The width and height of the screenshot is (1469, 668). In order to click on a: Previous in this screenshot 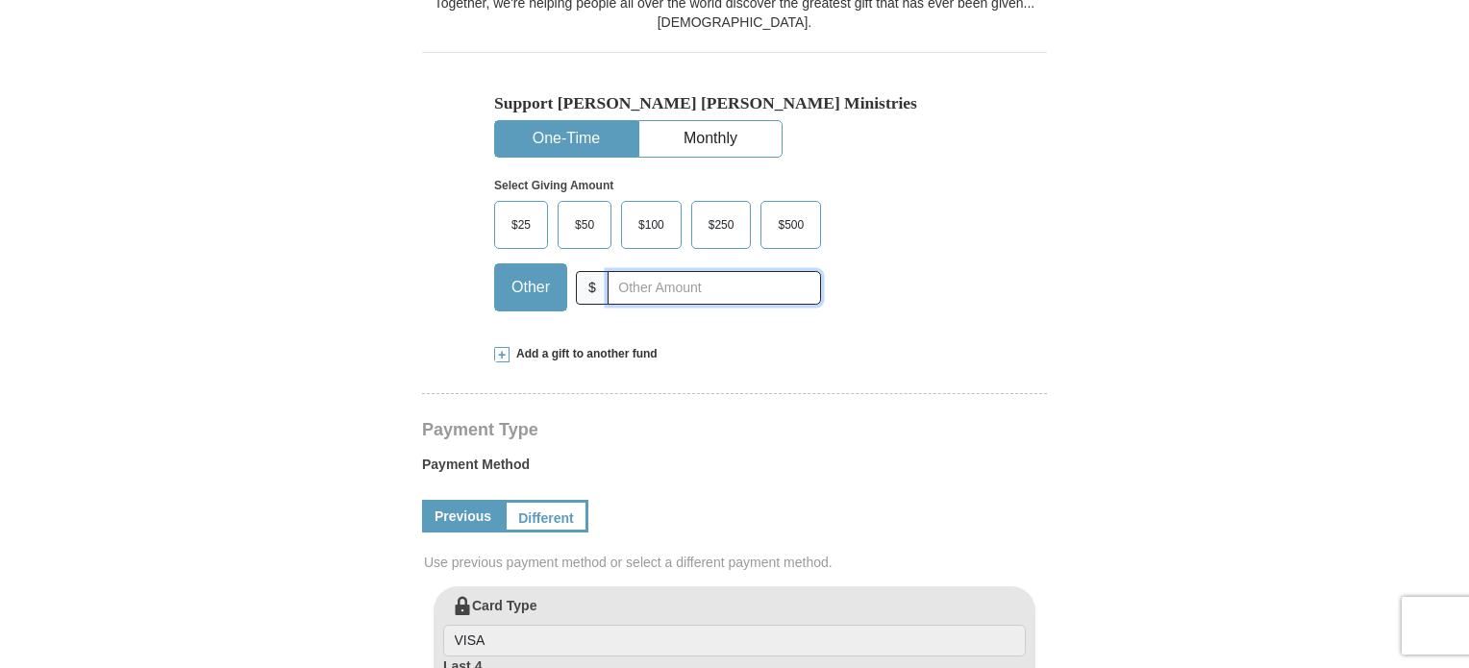, I will do `click(462, 516)`.